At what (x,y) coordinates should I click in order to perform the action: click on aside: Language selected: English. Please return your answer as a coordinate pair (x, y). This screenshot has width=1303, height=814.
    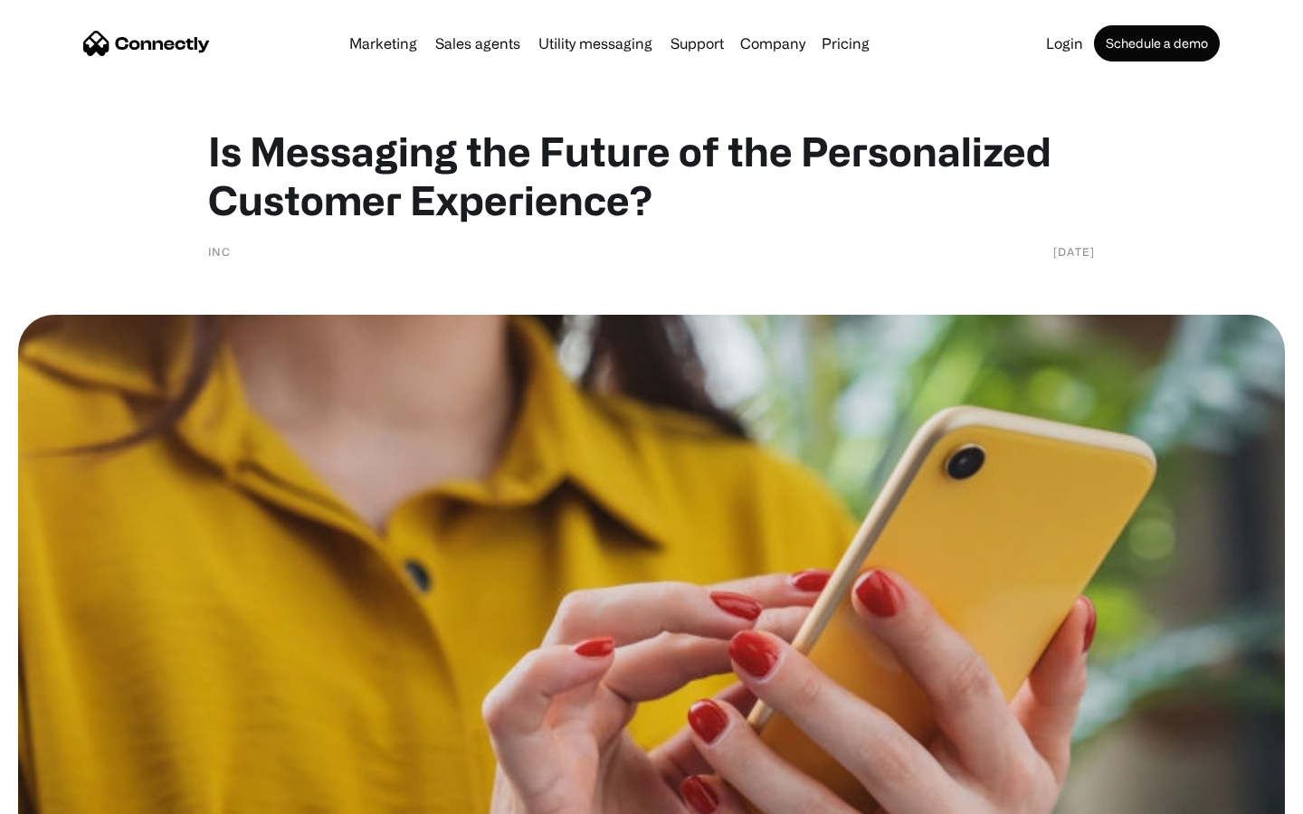
    Looking at the image, I should click on (63, 795).